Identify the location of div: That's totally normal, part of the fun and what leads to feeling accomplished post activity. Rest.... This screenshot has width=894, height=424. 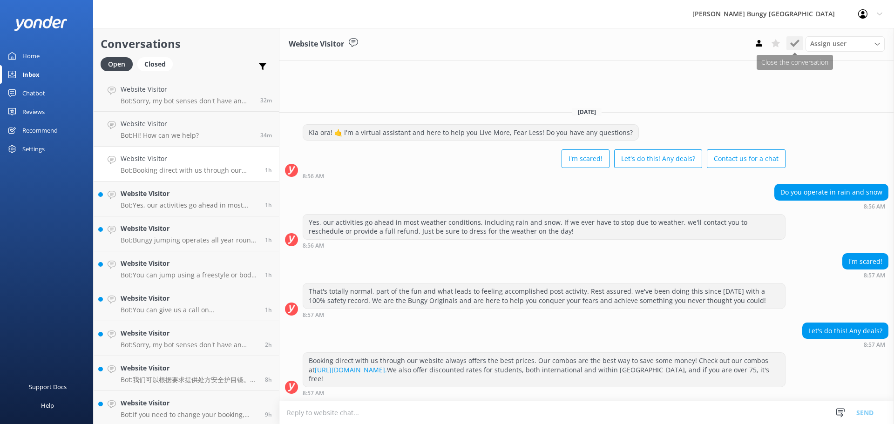
(544, 296).